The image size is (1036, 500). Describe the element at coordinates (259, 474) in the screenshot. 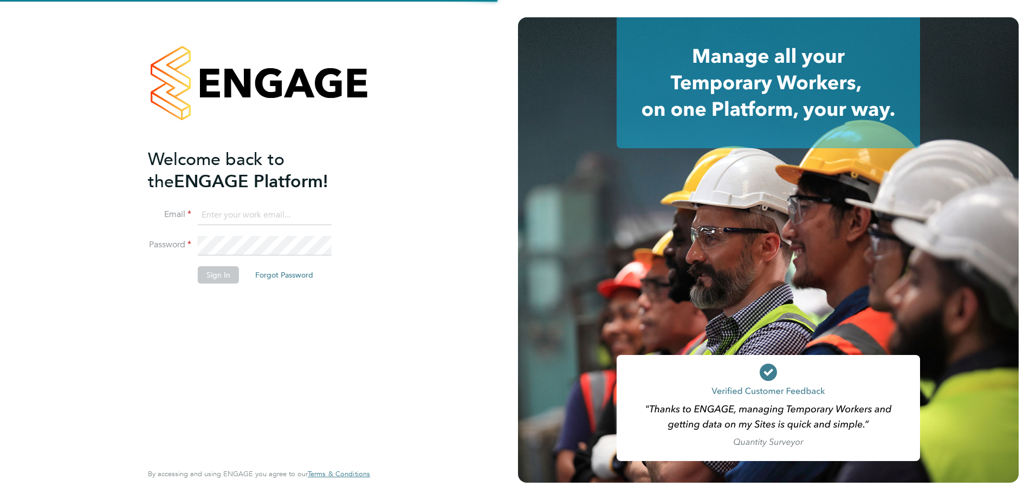

I see `span: By accessing and using ENGAGE you agree to our` at that location.